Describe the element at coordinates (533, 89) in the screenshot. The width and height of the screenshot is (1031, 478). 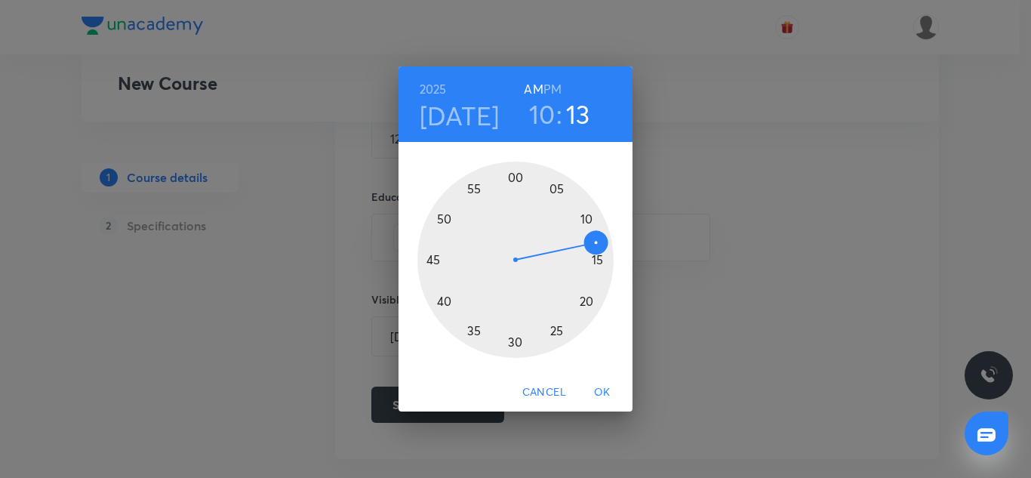
I see `button: AM` at that location.